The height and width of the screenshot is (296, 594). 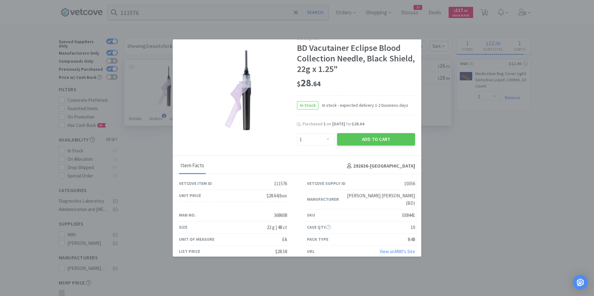 What do you see at coordinates (197, 240) in the screenshot?
I see `div: Unit of Measure` at bounding box center [197, 240].